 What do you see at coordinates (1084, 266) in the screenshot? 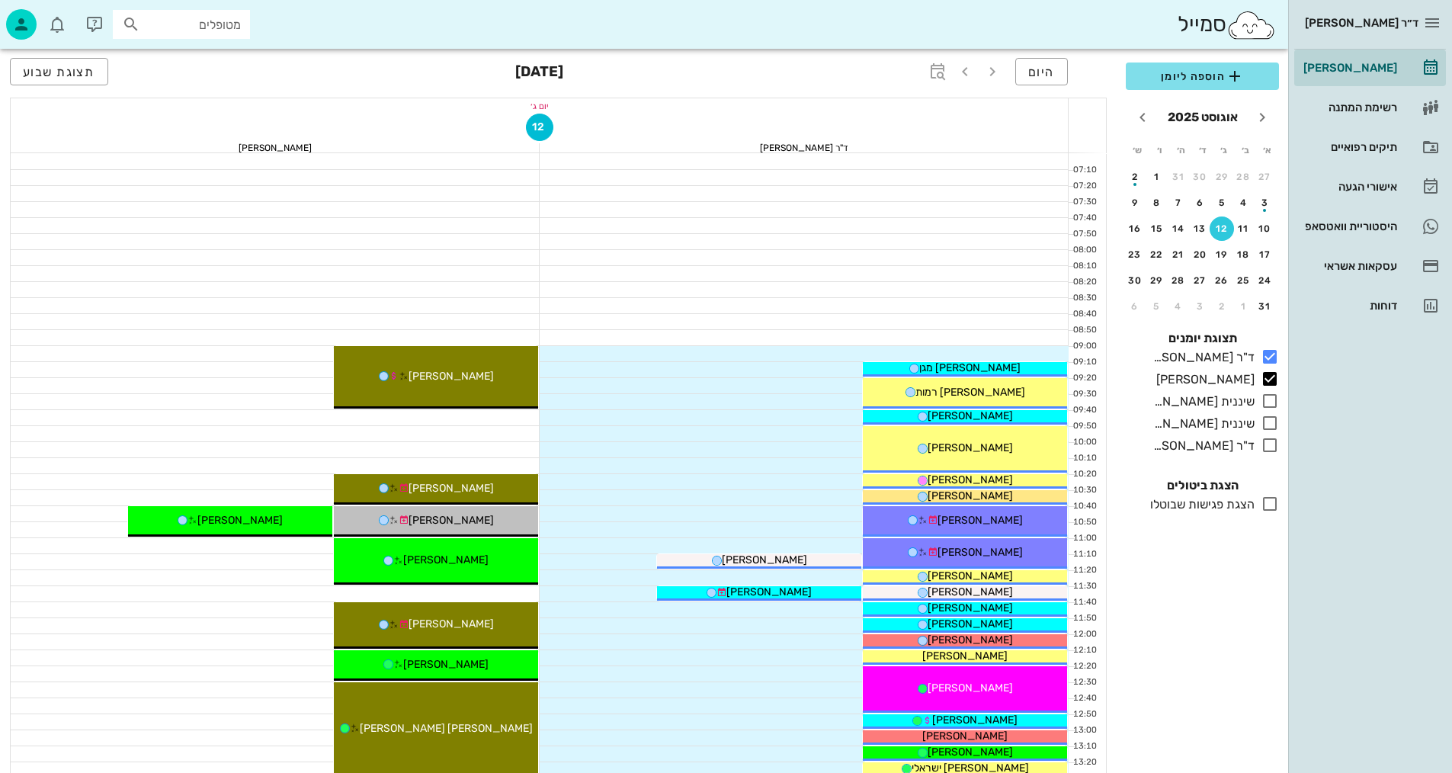
I see `div: 08:10` at bounding box center [1084, 266].